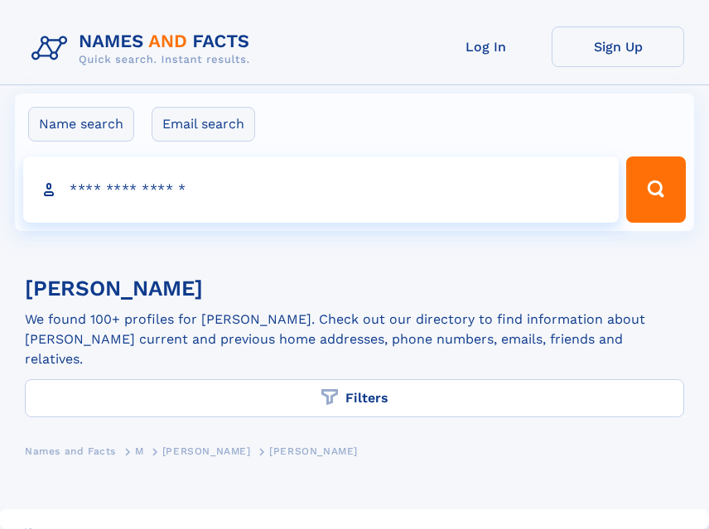 The height and width of the screenshot is (529, 709). What do you see at coordinates (203, 124) in the screenshot?
I see `label: Email search` at bounding box center [203, 124].